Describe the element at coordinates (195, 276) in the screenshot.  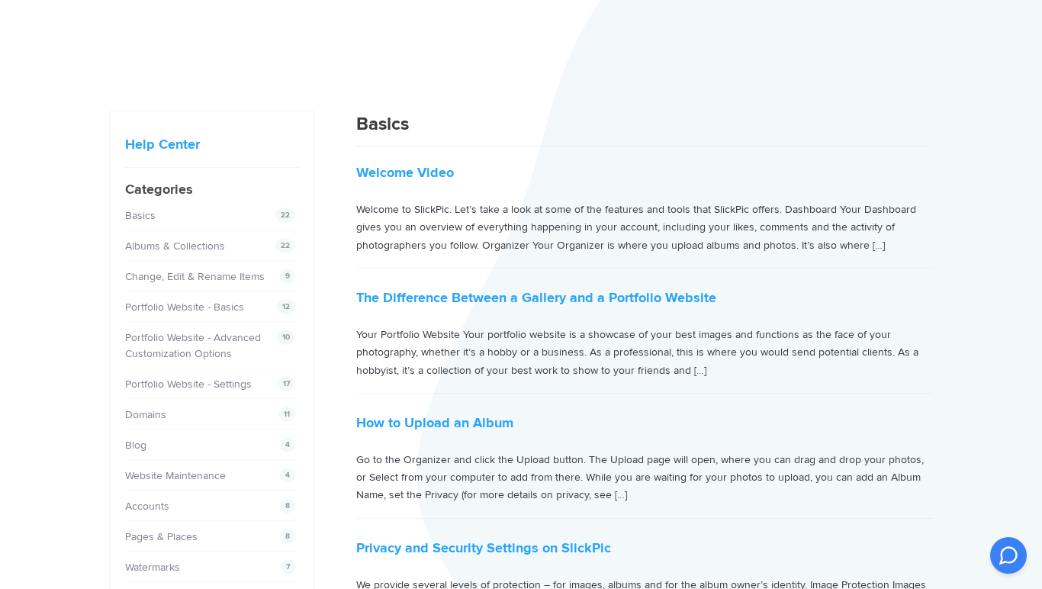
I see `a: Change, Edit & Rename Items` at that location.